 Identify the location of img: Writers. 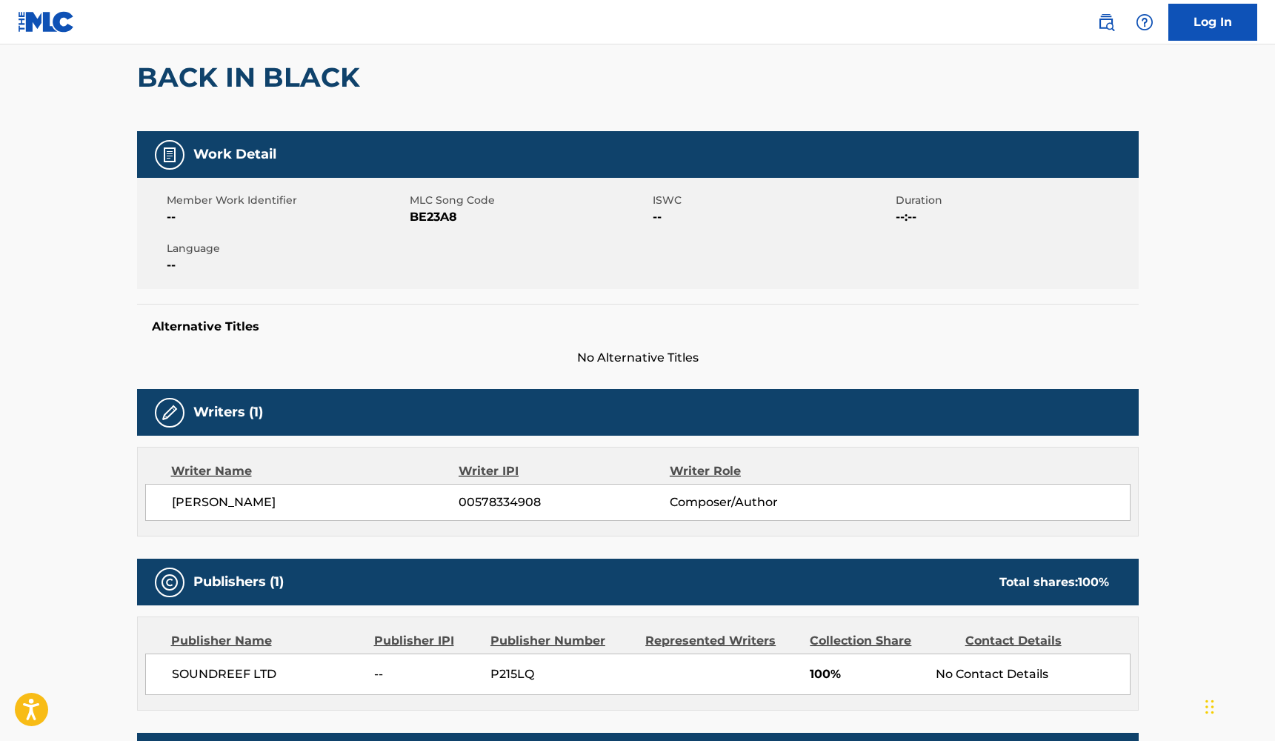
(170, 413).